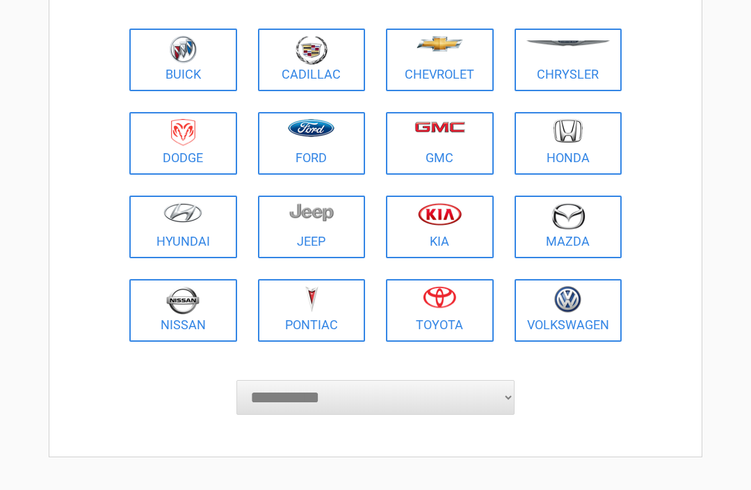 The width and height of the screenshot is (751, 490). What do you see at coordinates (312, 143) in the screenshot?
I see `a: Ford` at bounding box center [312, 143].